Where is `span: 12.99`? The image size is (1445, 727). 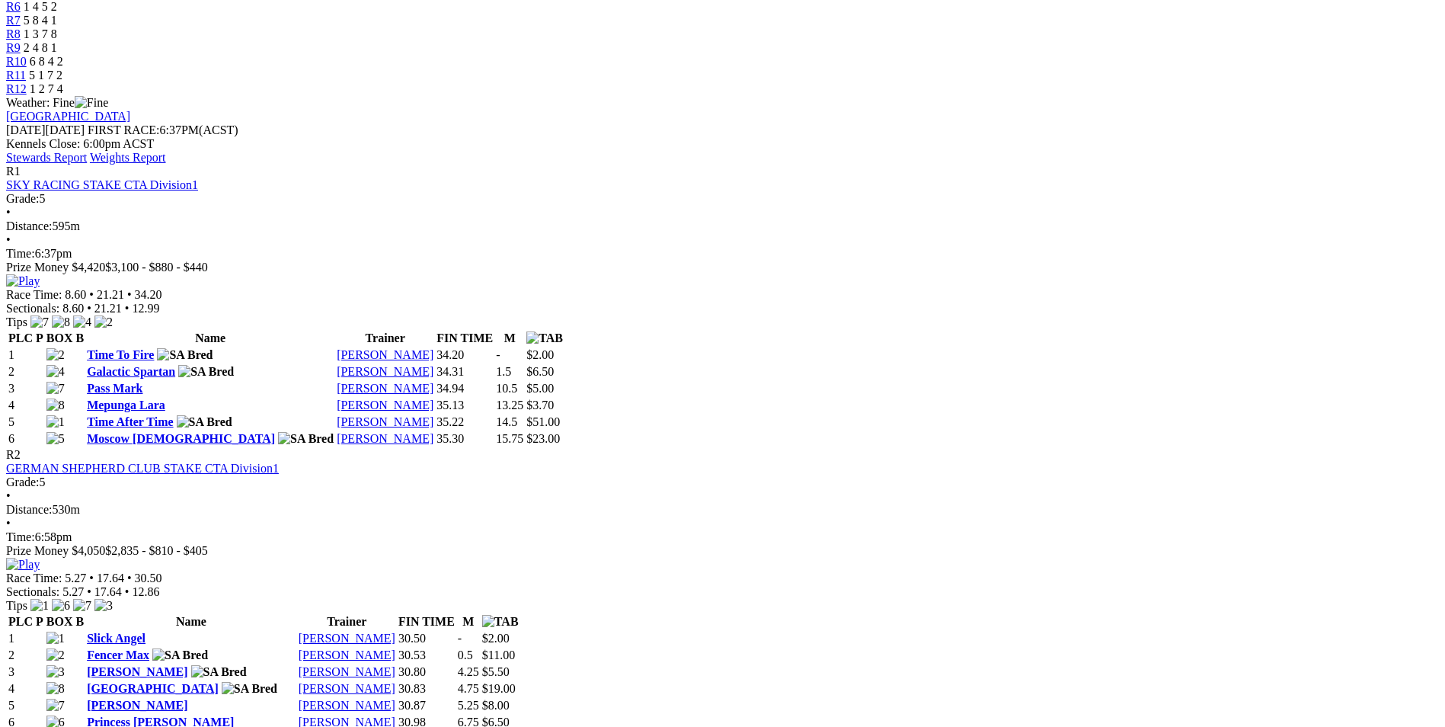
span: 12.99 is located at coordinates (145, 308).